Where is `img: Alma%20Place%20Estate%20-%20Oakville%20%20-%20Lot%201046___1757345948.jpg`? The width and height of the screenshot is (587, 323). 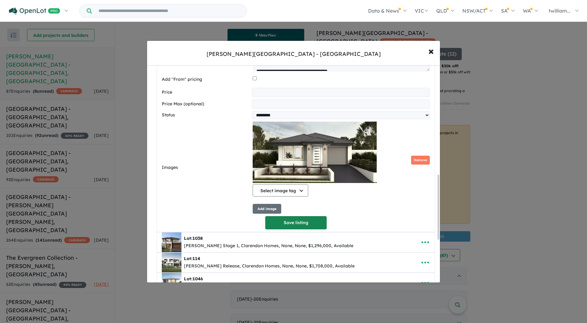
img: Alma%20Place%20Estate%20-%20Oakville%20%20-%20Lot%201046___1757345948.jpg is located at coordinates (171, 283).